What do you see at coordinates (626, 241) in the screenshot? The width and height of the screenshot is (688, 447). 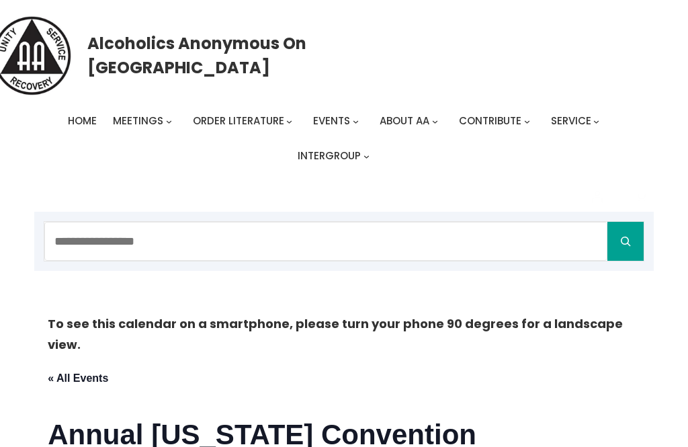 I see `button: Search` at bounding box center [626, 241].